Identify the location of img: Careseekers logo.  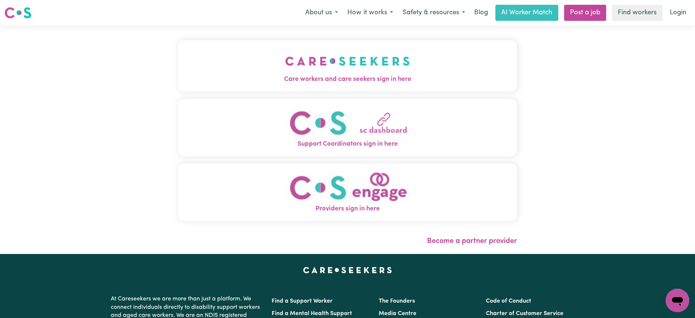
(18, 13).